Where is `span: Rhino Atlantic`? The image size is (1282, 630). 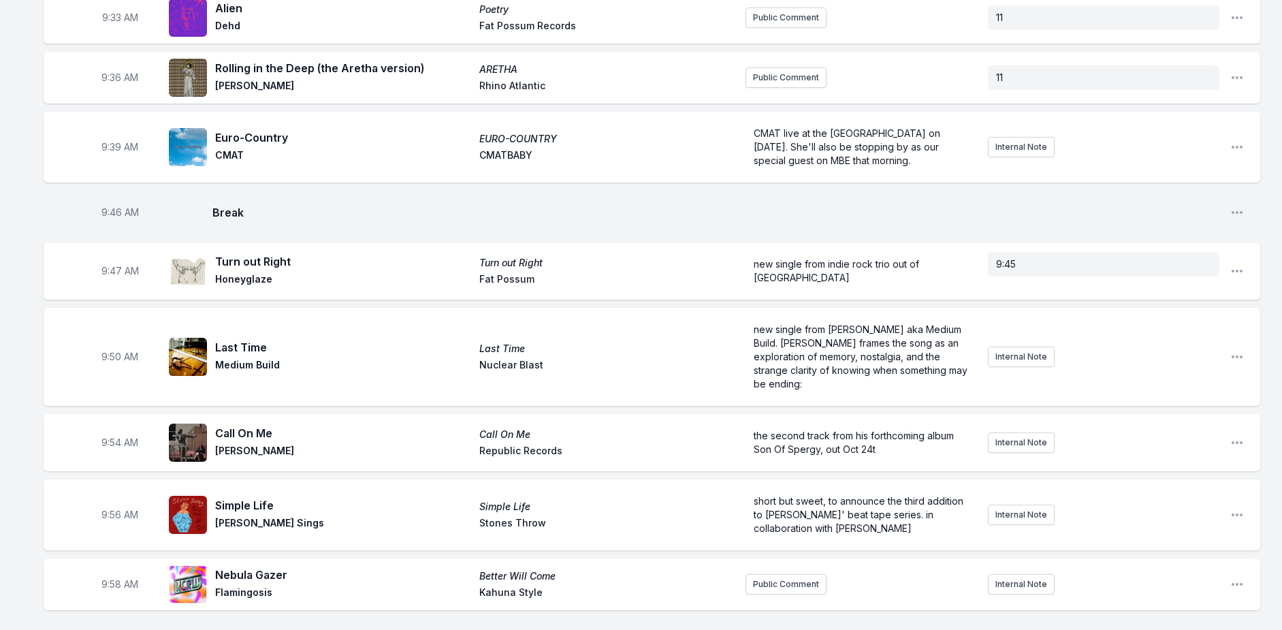 span: Rhino Atlantic is located at coordinates (608, 87).